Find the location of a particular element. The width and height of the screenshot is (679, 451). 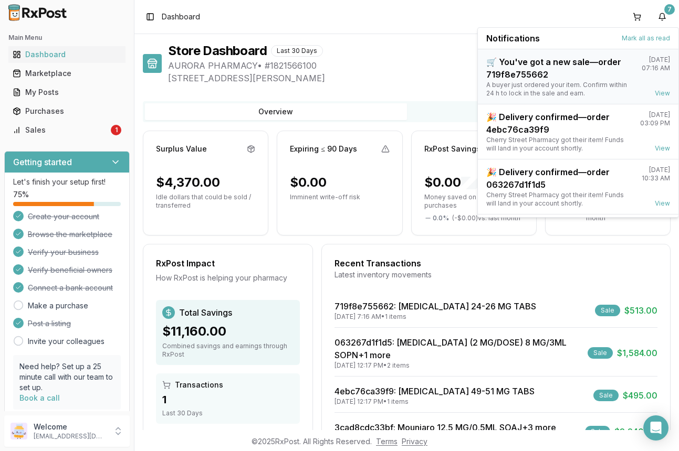

span: $513.00 is located at coordinates (640, 311).